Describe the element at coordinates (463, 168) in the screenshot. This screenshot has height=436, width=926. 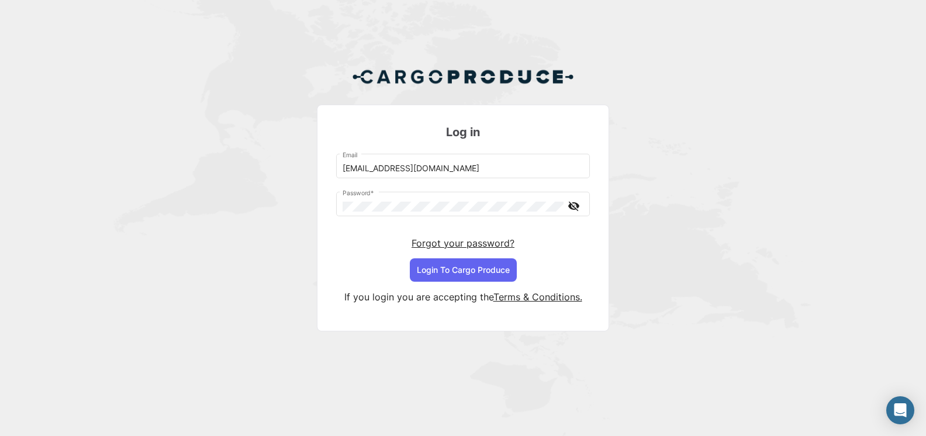
I see `input: Email` at that location.